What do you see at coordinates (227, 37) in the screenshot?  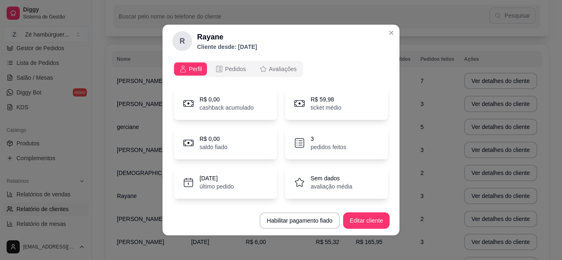 I see `h2: Rayane` at bounding box center [227, 37].